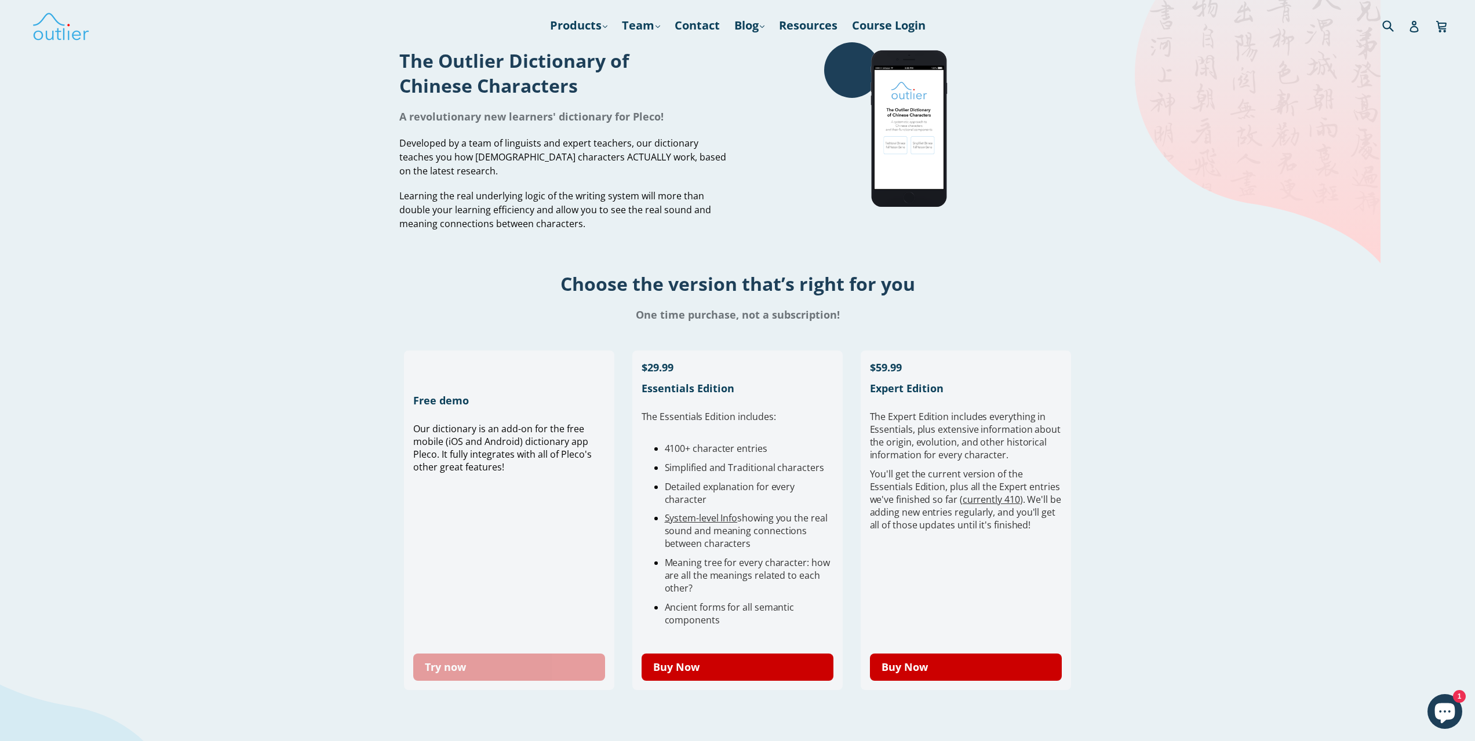 This screenshot has height=741, width=1475. Describe the element at coordinates (1395, 25) in the screenshot. I see `input: Search` at that location.